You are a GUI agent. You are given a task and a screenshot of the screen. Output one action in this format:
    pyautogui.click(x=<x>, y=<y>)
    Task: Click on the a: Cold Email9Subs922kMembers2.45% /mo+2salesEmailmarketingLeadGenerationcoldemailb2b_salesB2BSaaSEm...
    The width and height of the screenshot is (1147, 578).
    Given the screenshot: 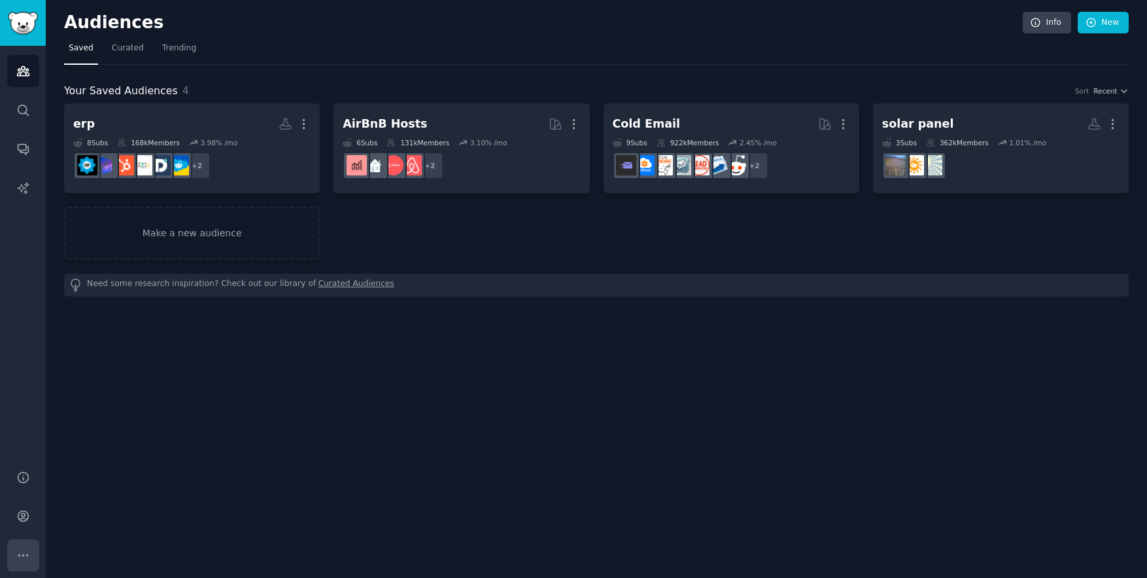 What is the action you would take?
    pyautogui.click(x=731, y=148)
    